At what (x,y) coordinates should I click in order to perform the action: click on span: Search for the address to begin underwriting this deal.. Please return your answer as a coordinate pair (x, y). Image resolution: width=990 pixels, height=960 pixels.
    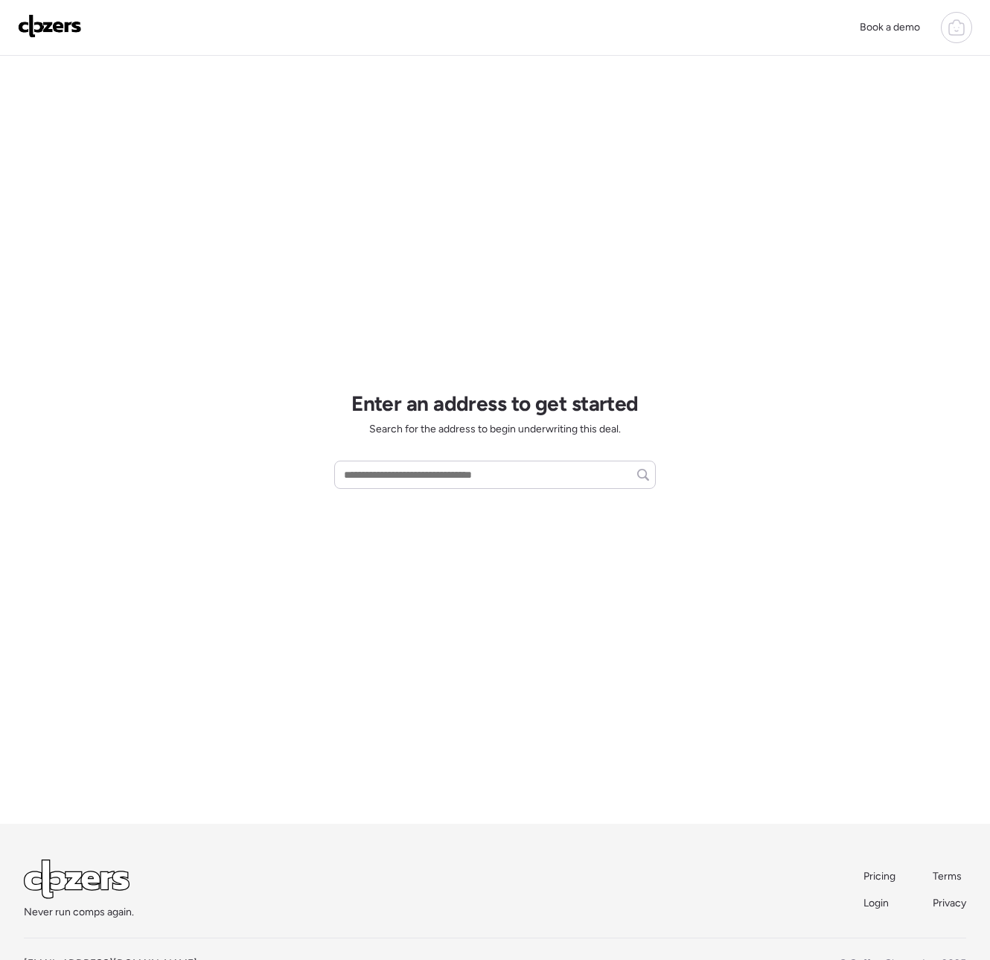
    Looking at the image, I should click on (495, 429).